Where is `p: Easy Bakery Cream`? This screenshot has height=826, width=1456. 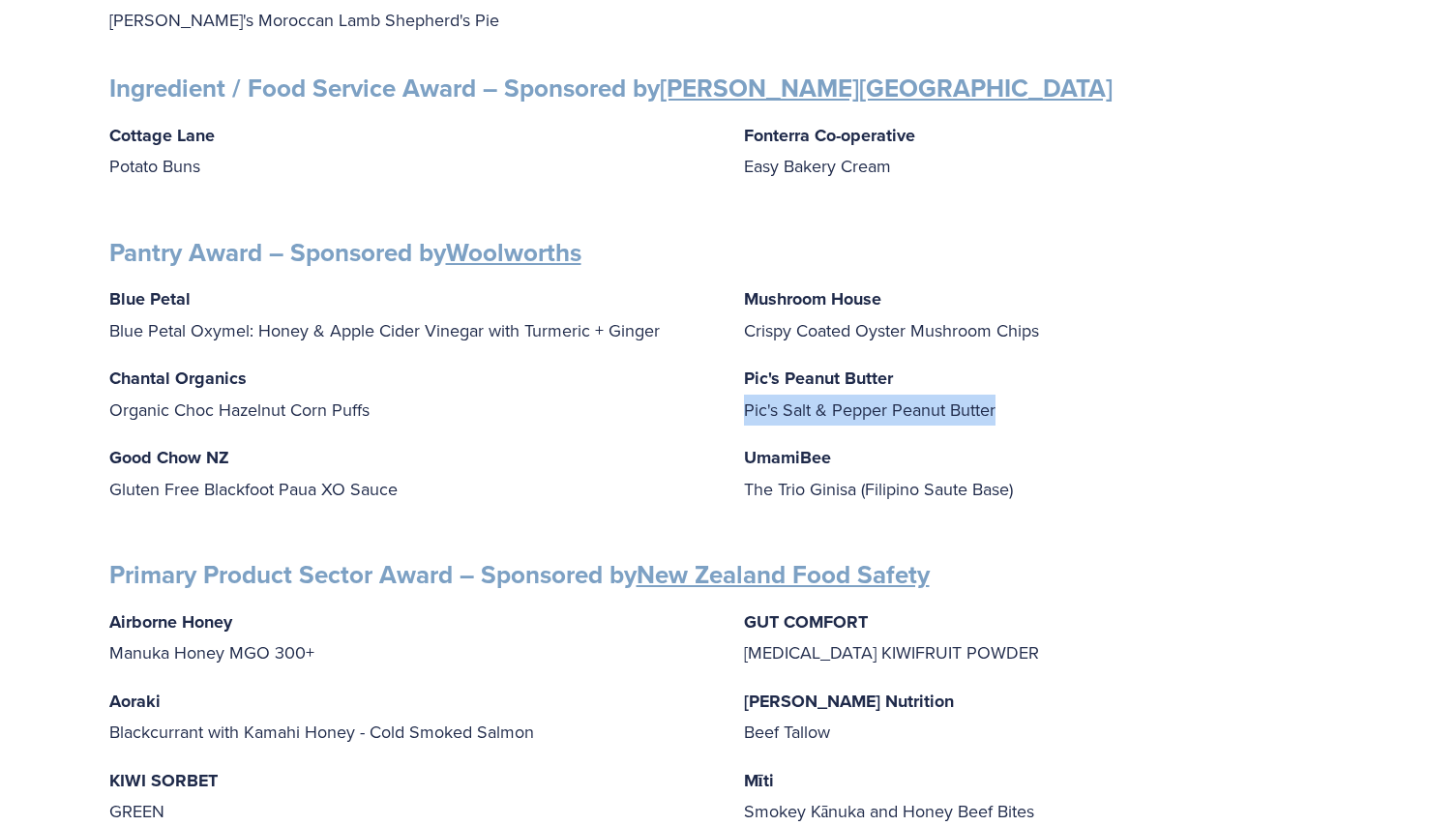
p: Easy Bakery Cream is located at coordinates (1045, 151).